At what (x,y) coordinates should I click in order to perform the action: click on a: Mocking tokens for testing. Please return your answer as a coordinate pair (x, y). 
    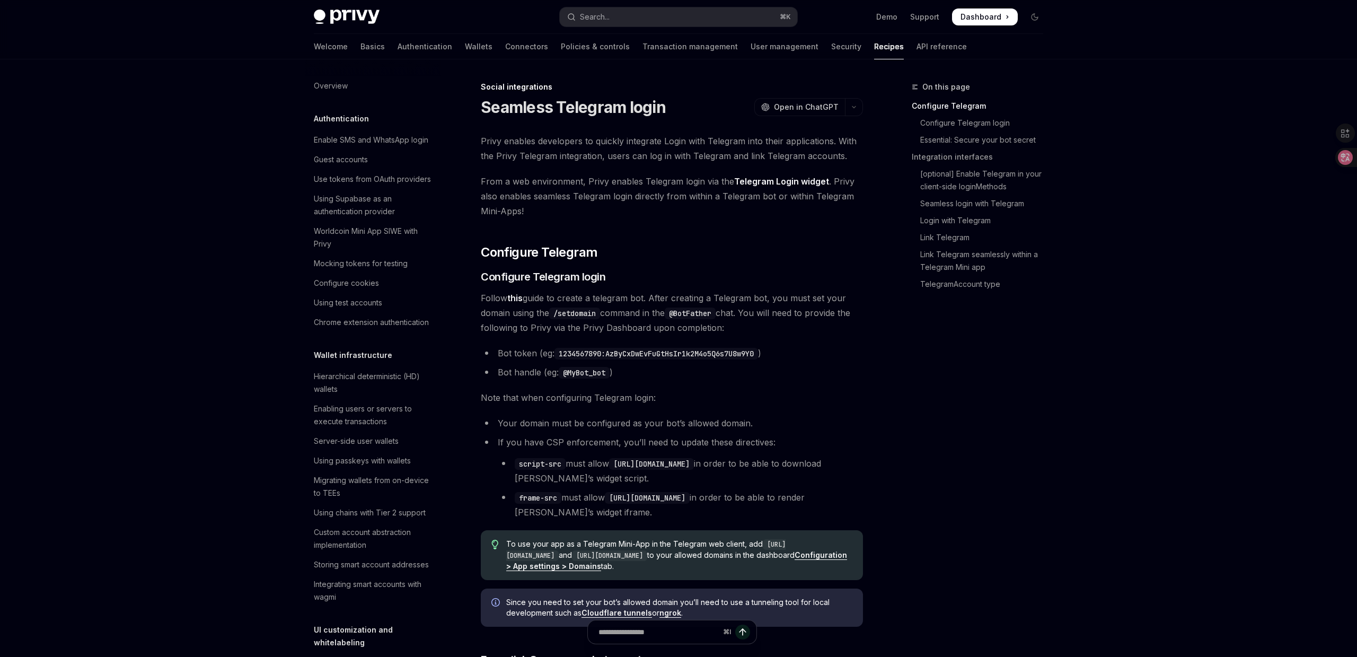
    Looking at the image, I should click on (373, 264).